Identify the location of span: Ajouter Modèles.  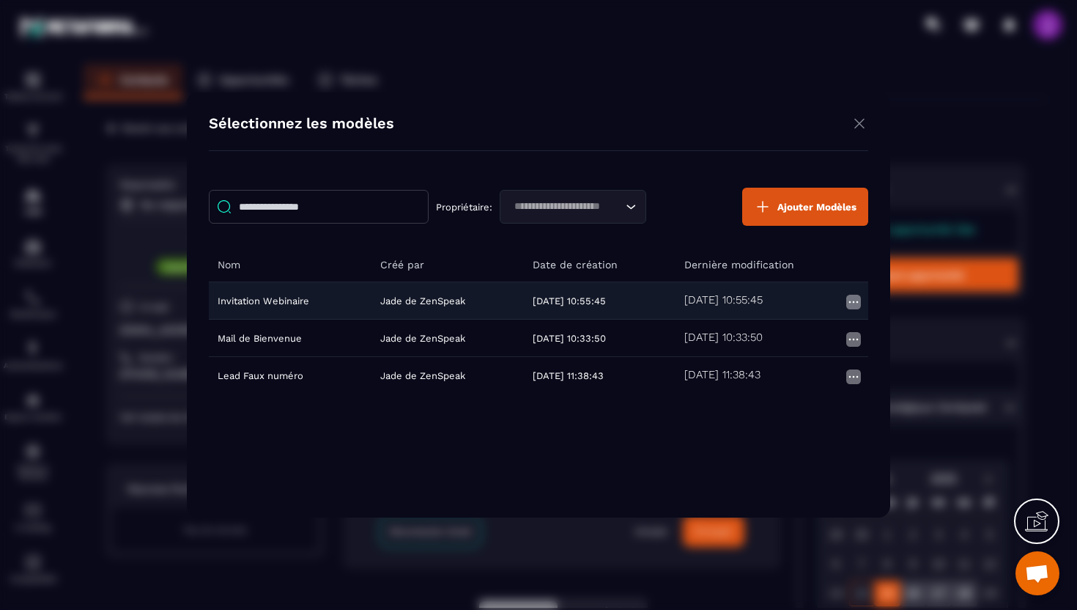
(817, 207).